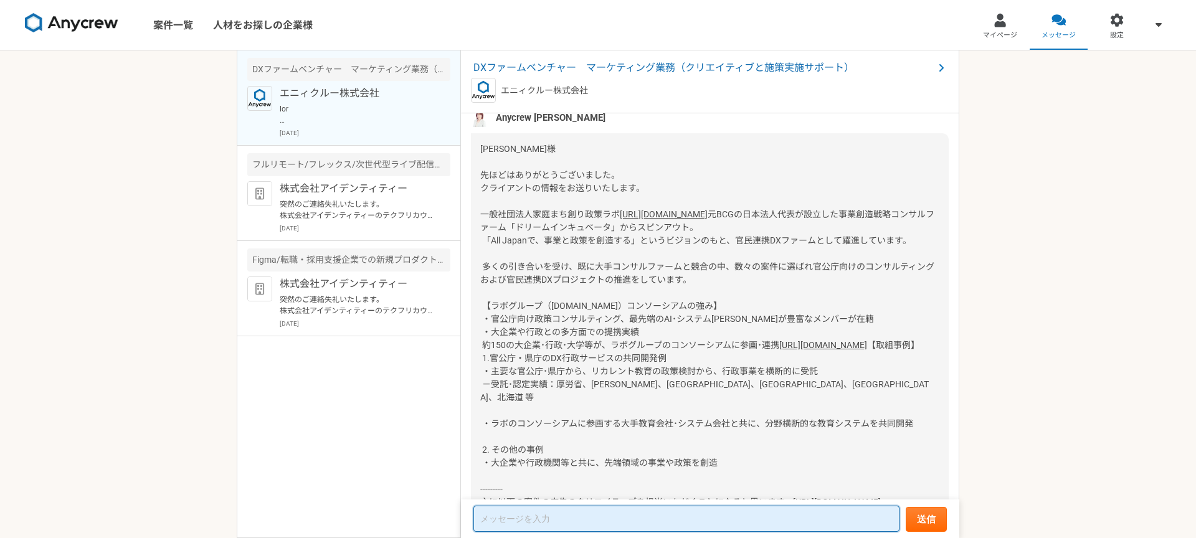 This screenshot has height=538, width=1196. What do you see at coordinates (703, 68) in the screenshot?
I see `span: DXファームベンチャー マーケティング業務（クリエイティブと施策実施サポート）` at bounding box center [703, 68].